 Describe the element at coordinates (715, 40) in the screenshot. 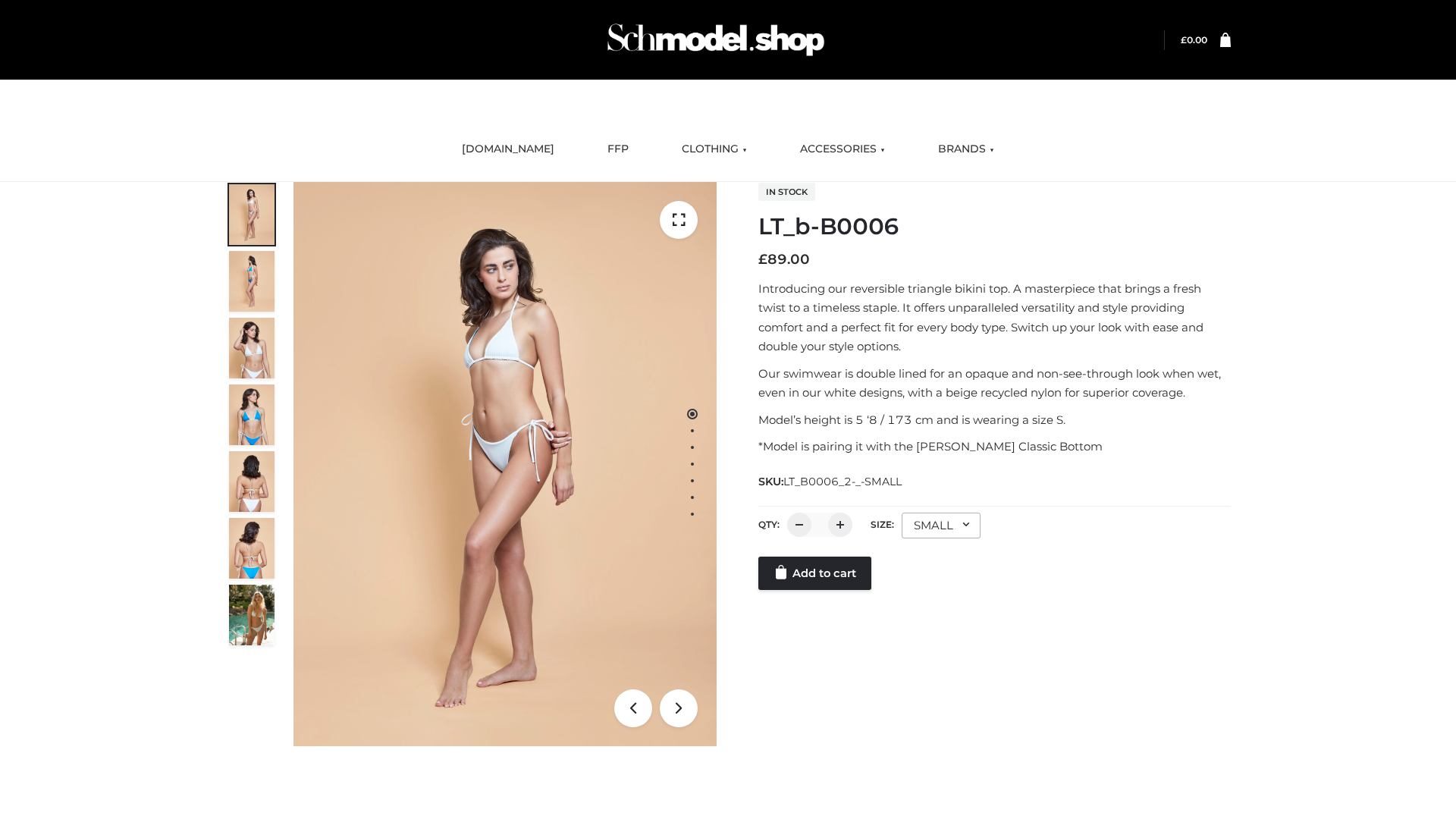

I see `a: Schmodel Admin 964` at that location.